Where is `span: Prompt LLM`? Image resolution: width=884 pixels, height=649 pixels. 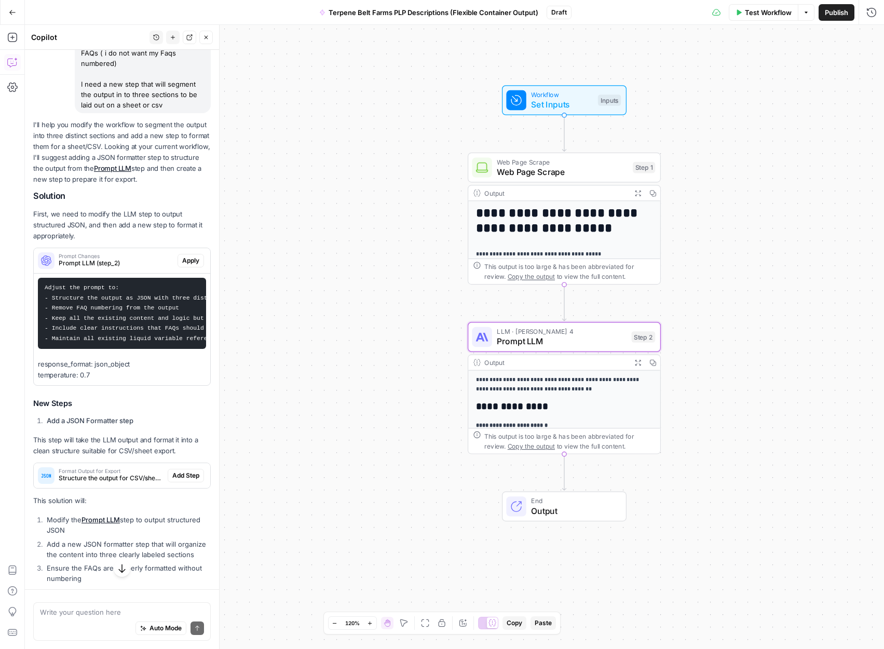 span: Prompt LLM is located at coordinates (562, 341).